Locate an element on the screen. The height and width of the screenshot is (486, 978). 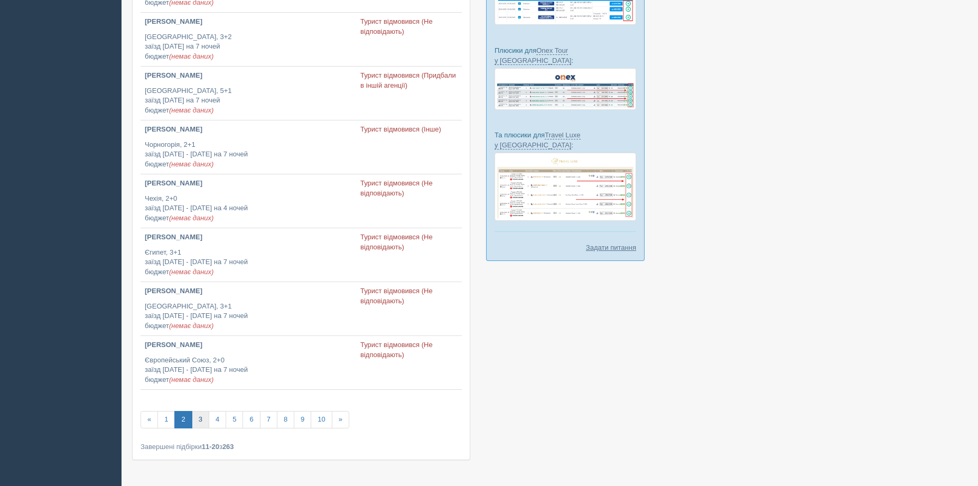
a: 6 is located at coordinates (251, 420).